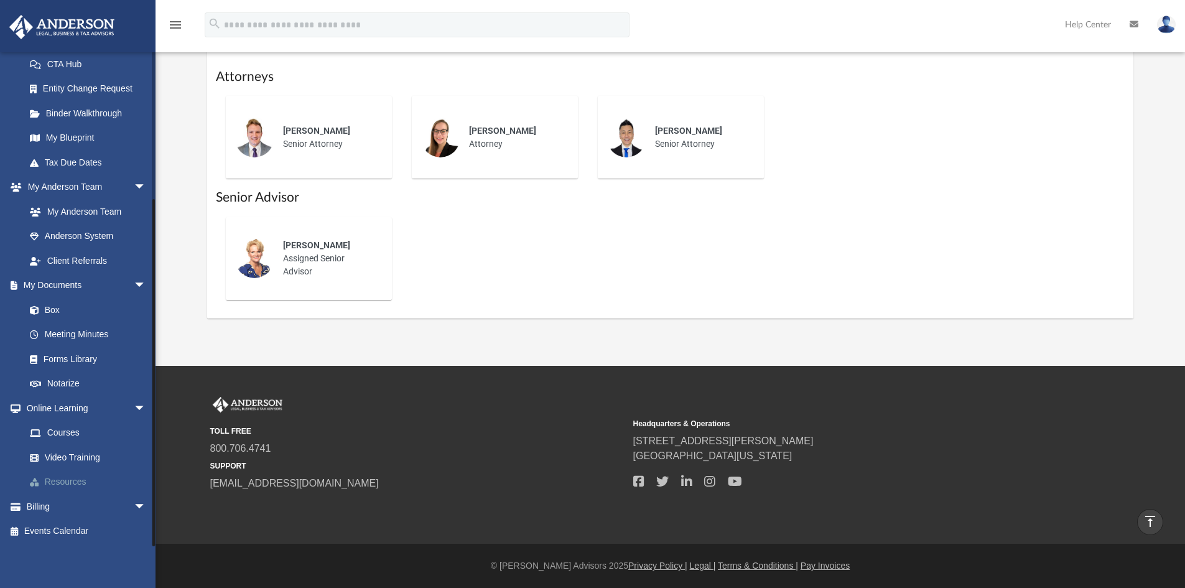 The height and width of the screenshot is (588, 1185). Describe the element at coordinates (175, 28) in the screenshot. I see `a: menu` at that location.